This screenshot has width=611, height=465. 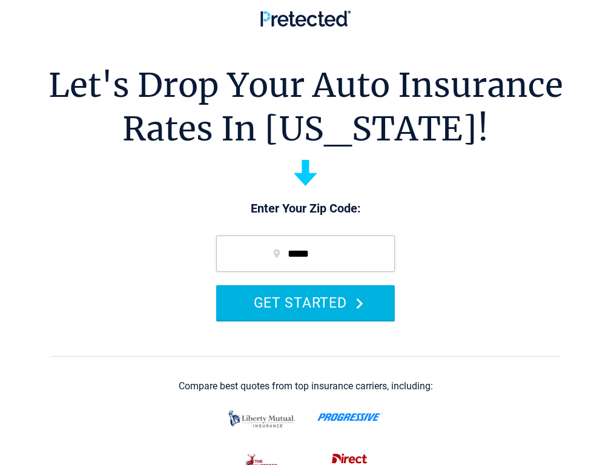 What do you see at coordinates (305, 254) in the screenshot?
I see `input: zip code` at bounding box center [305, 254].